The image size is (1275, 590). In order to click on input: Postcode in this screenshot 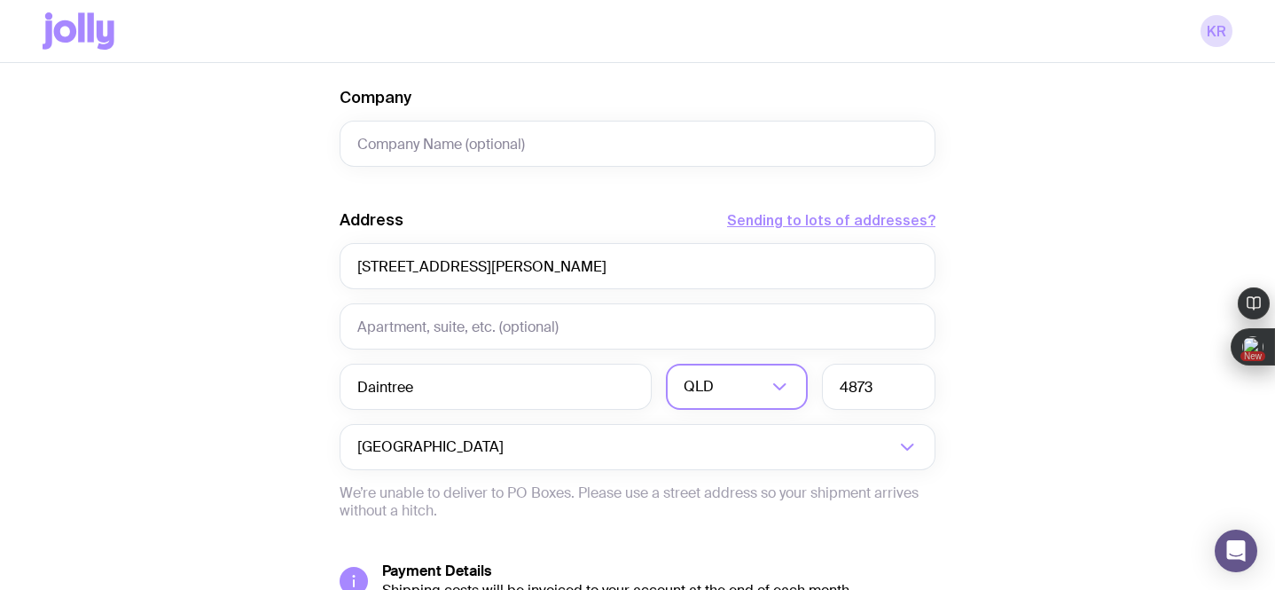, I will do `click(879, 387)`.